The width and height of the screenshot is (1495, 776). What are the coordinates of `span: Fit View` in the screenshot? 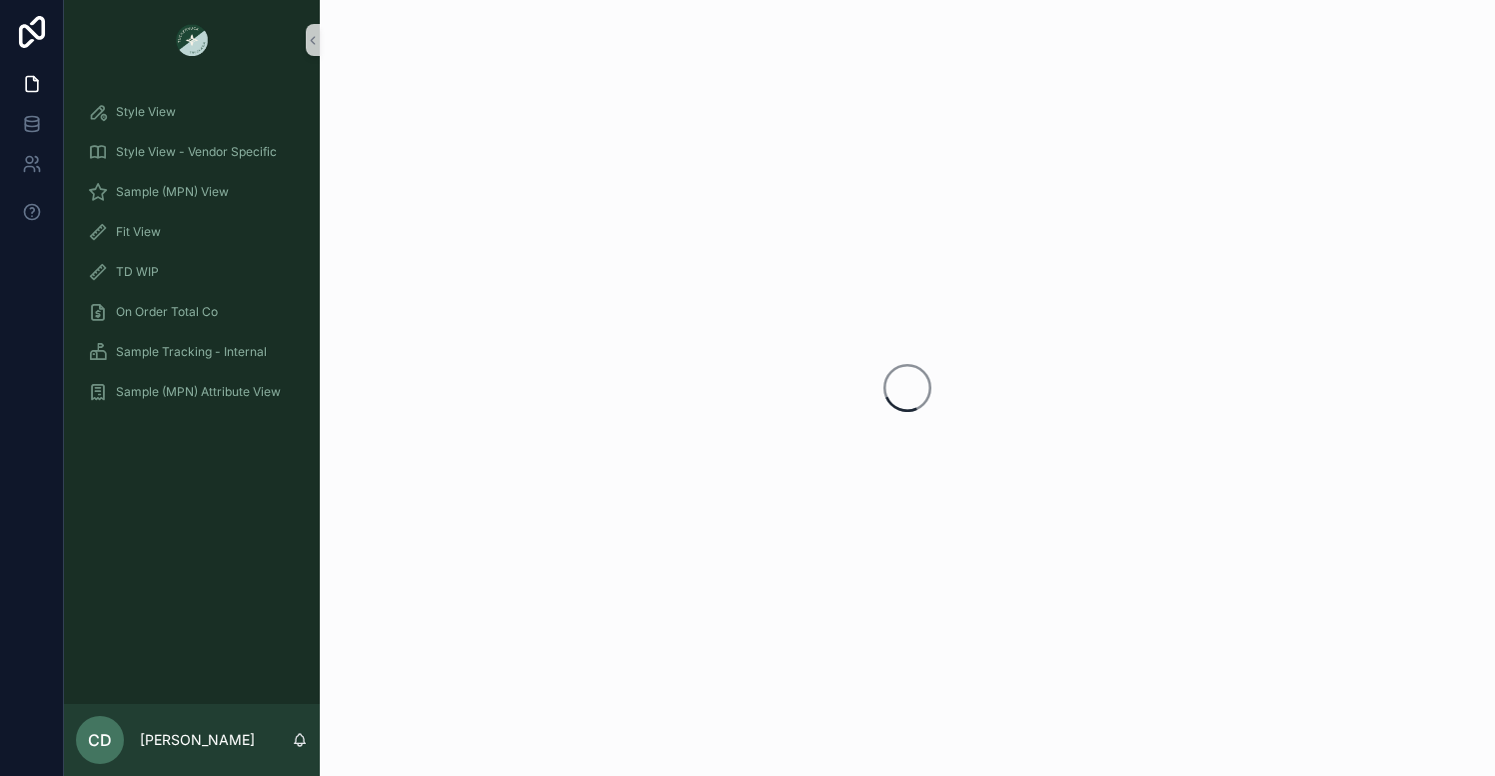 It's located at (138, 232).